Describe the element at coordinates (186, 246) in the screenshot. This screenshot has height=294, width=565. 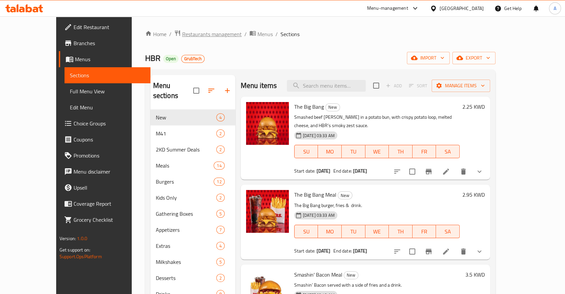
I see `span: Extras` at that location.